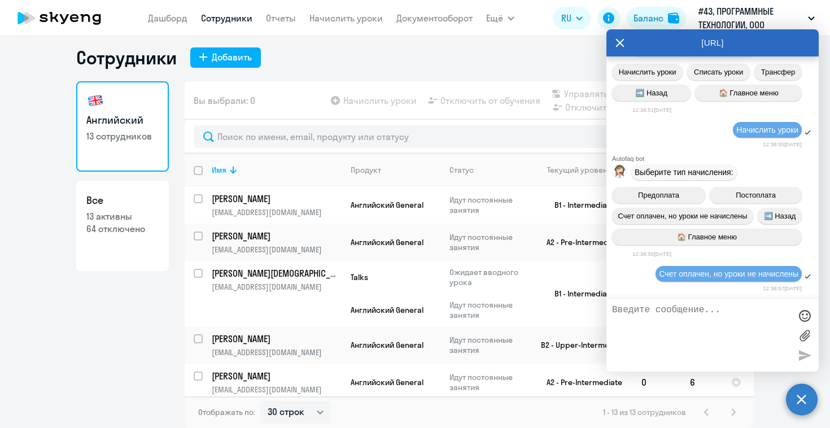  I want to click on a: Сотрудники, so click(226, 18).